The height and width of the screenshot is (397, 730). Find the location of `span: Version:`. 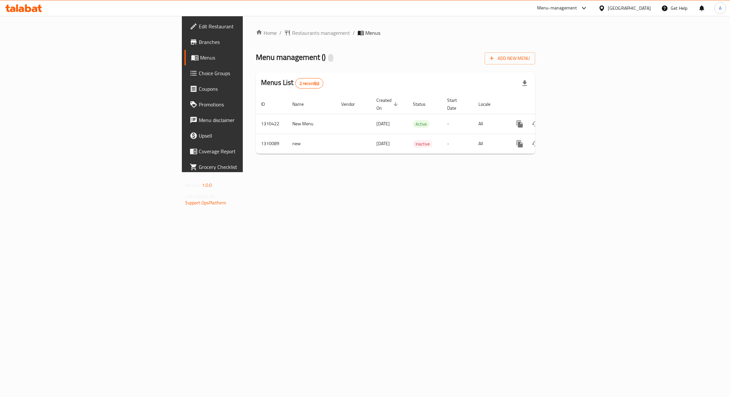

span: Version: is located at coordinates (193, 185).